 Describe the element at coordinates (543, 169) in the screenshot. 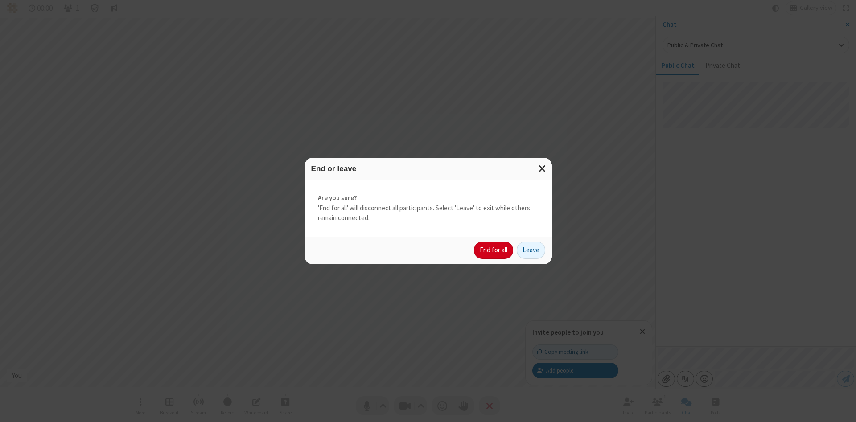

I see `button: Close modal` at that location.